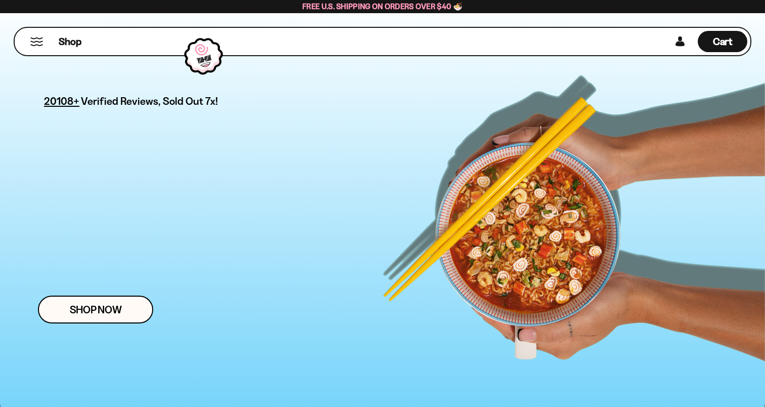  What do you see at coordinates (36, 41) in the screenshot?
I see `button: Mobile Menu Trigger` at bounding box center [36, 41].